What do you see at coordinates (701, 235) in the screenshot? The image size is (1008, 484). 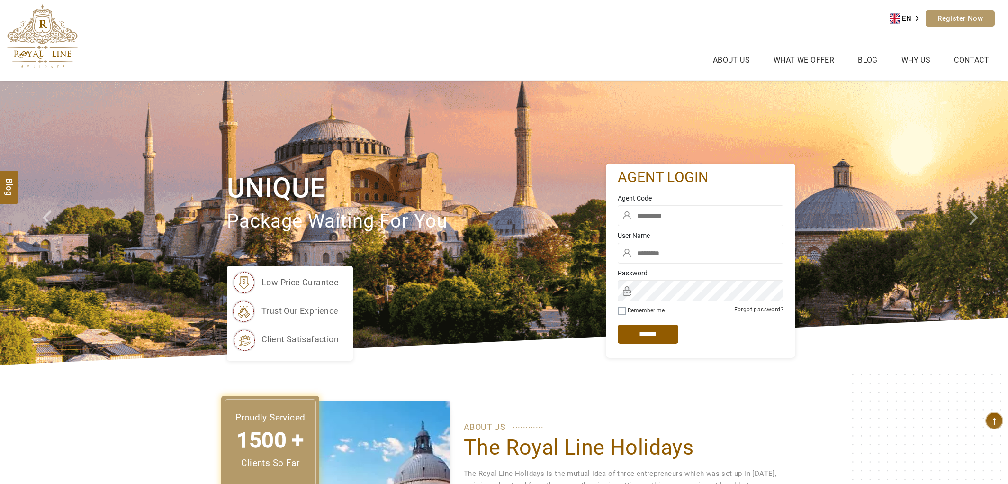 I see `label: User Name` at bounding box center [701, 235].